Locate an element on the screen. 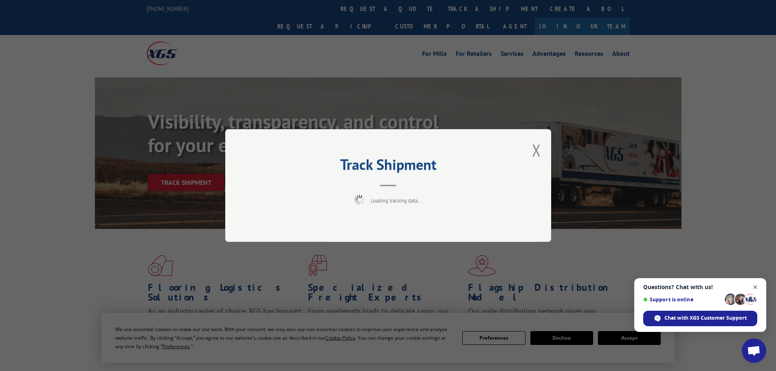 The height and width of the screenshot is (371, 776). span: Questions? Chat with us! is located at coordinates (700, 287).